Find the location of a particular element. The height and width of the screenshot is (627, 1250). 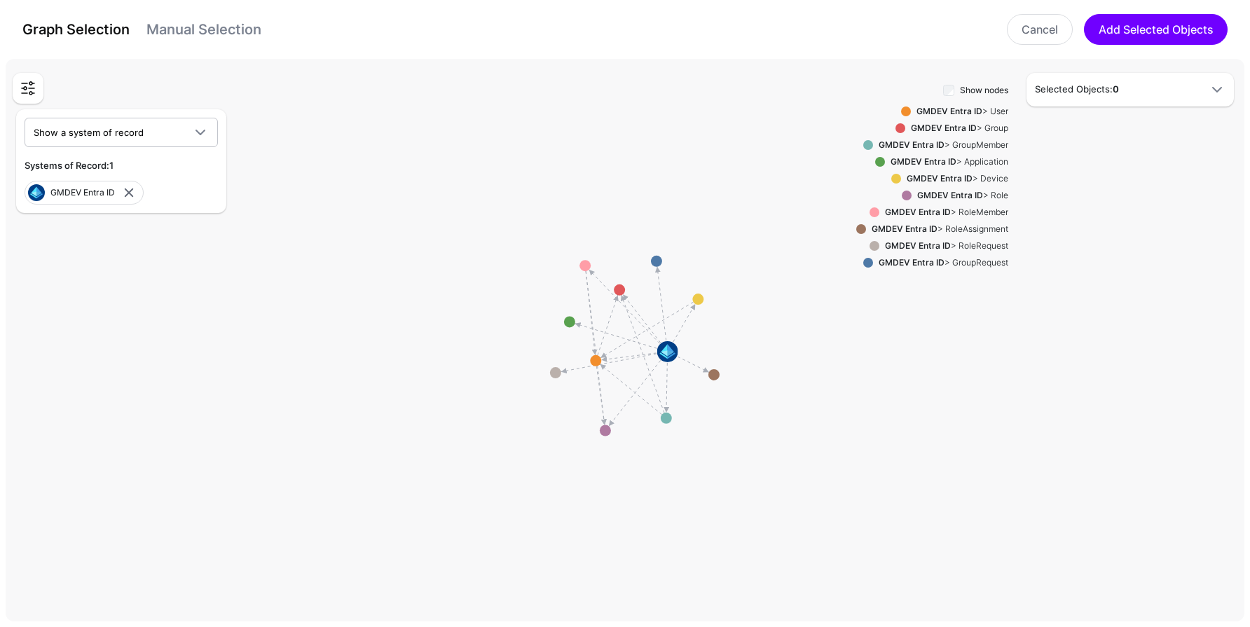

div: > Group is located at coordinates (956, 128).